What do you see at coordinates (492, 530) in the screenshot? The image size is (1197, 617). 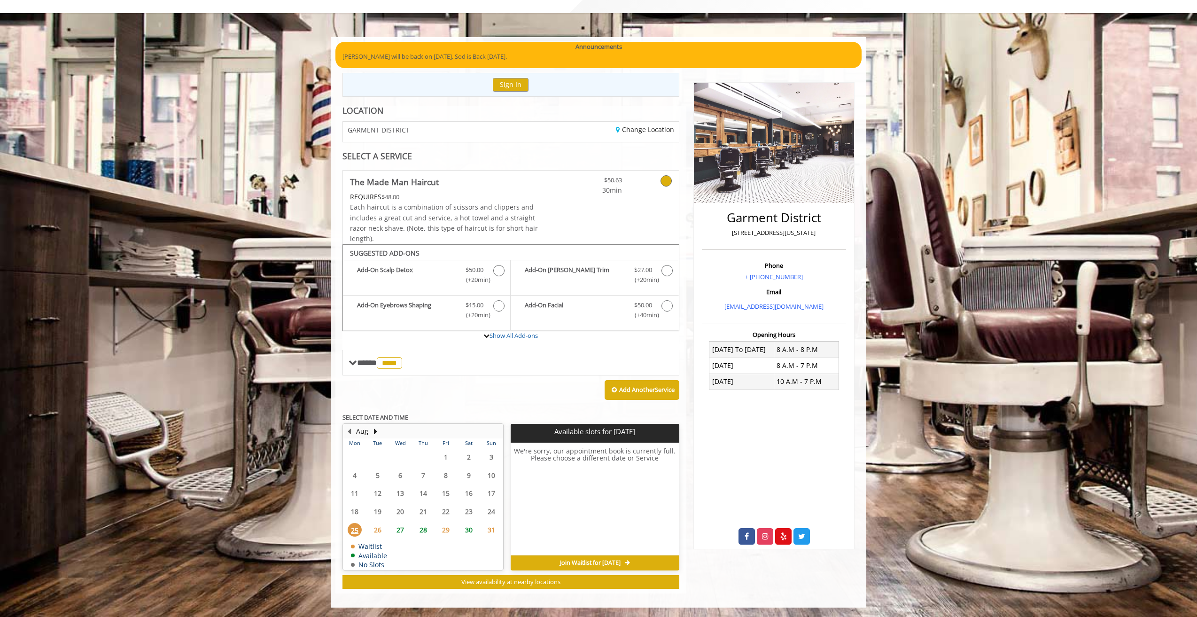 I see `td: Select day31` at bounding box center [492, 530].